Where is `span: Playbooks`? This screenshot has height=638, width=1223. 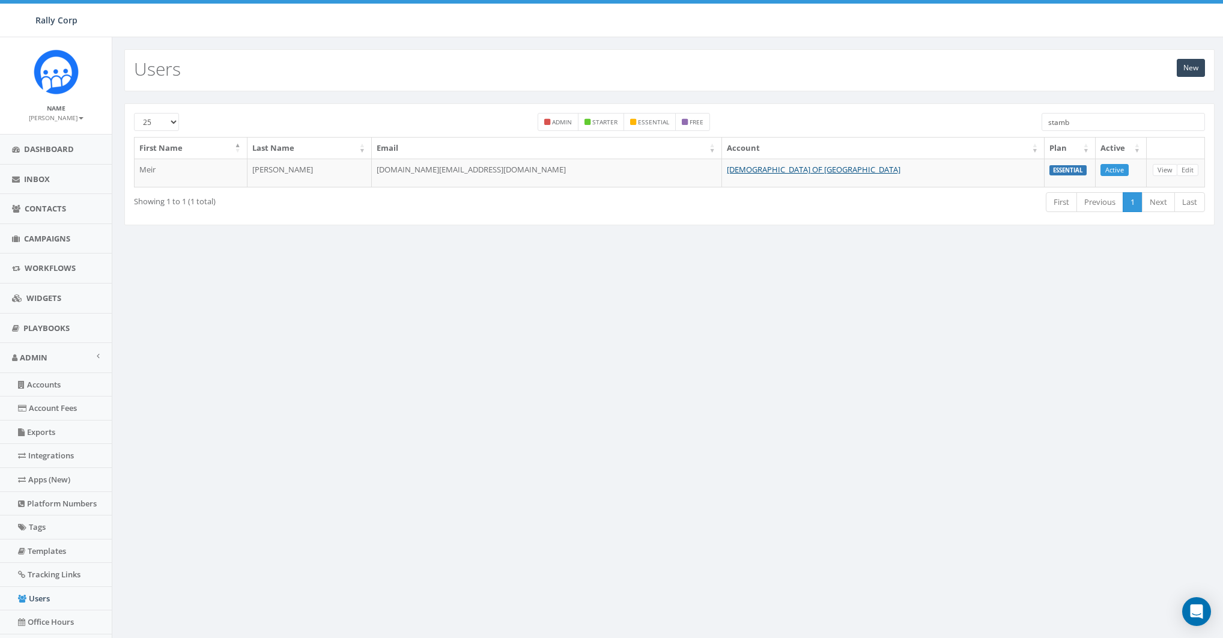 span: Playbooks is located at coordinates (46, 328).